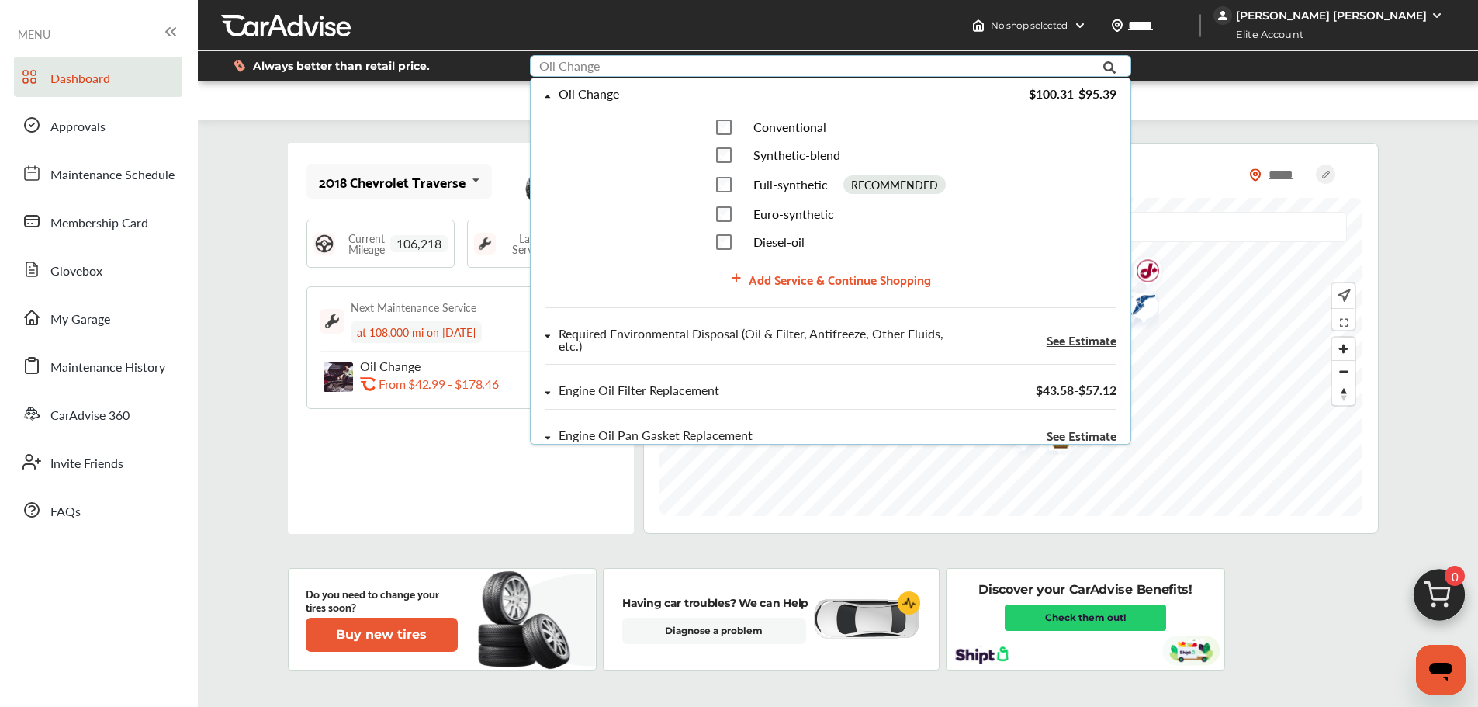  Describe the element at coordinates (461, 351) in the screenshot. I see `img: border-line.da1032d4.svg` at that location.